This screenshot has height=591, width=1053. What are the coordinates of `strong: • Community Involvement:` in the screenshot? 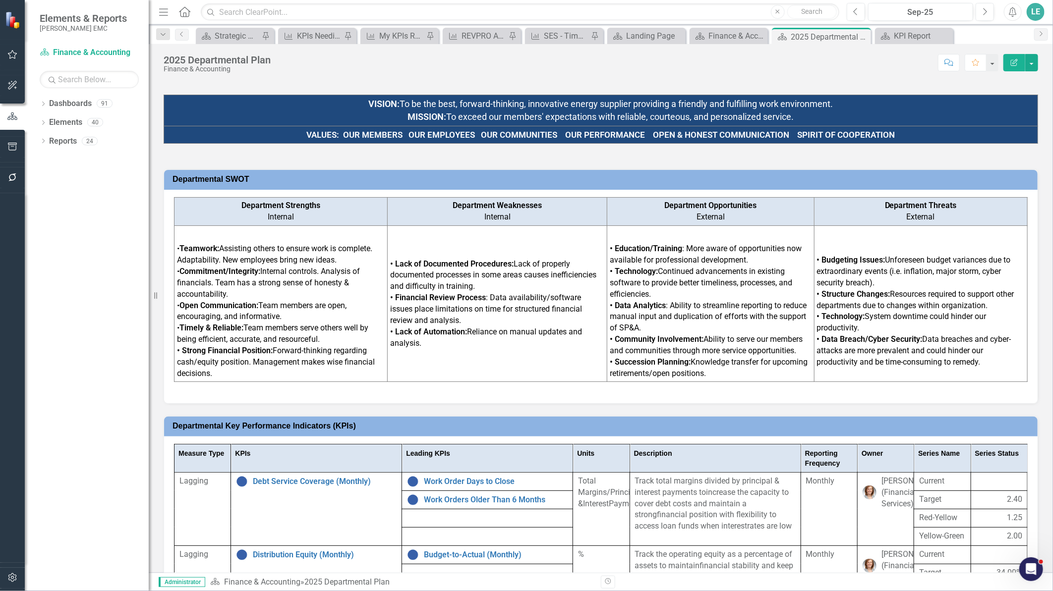 It's located at (656, 339).